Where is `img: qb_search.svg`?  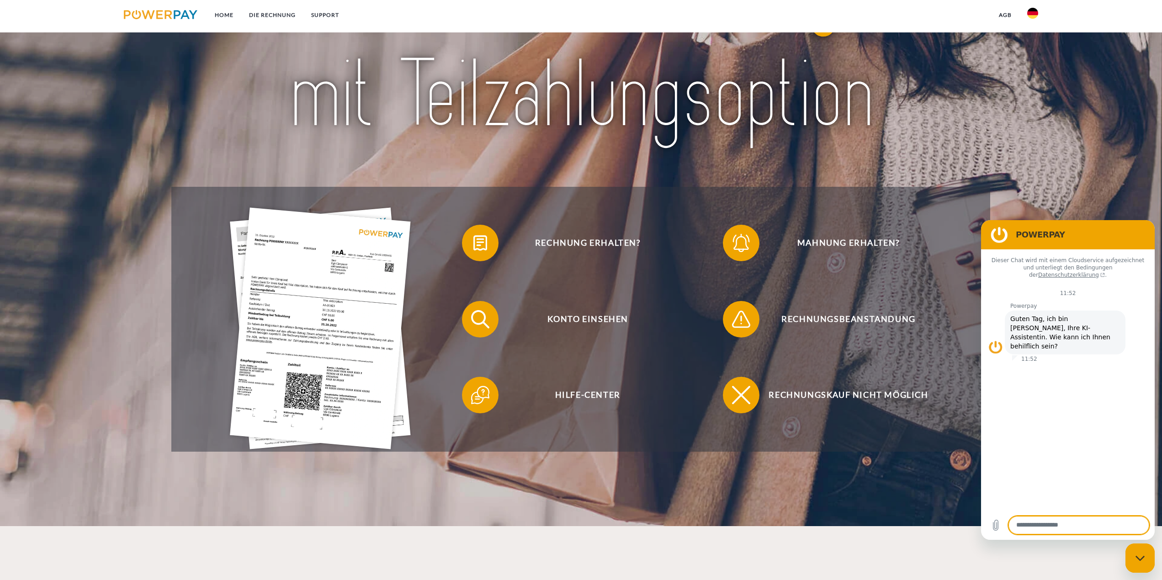
img: qb_search.svg is located at coordinates (480, 319).